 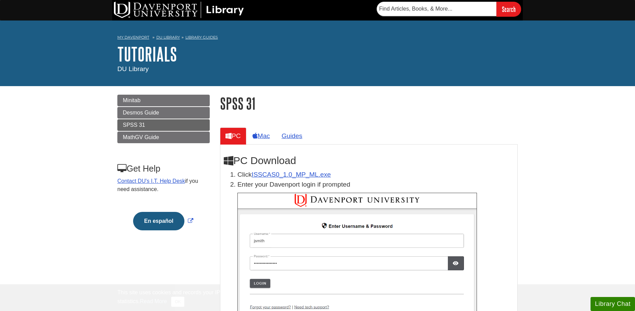 I want to click on button: Close, so click(x=178, y=302).